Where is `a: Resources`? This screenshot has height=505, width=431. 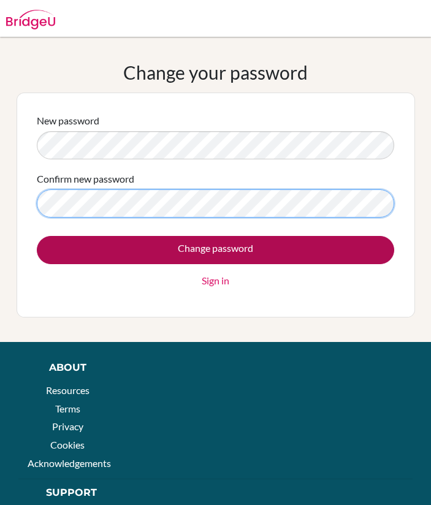 a: Resources is located at coordinates (67, 390).